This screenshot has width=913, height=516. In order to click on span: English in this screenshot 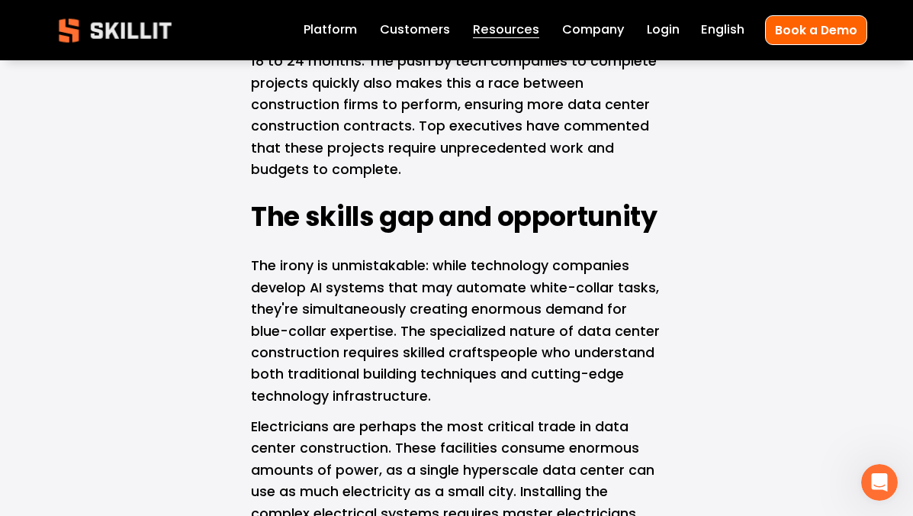, I will do `click(722, 30)`.